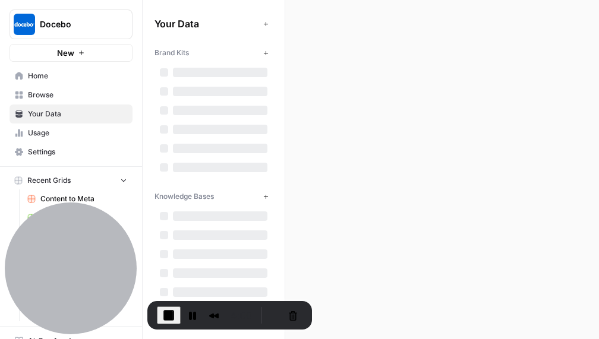 This screenshot has width=599, height=339. What do you see at coordinates (77, 133) in the screenshot?
I see `span: Usage` at bounding box center [77, 133].